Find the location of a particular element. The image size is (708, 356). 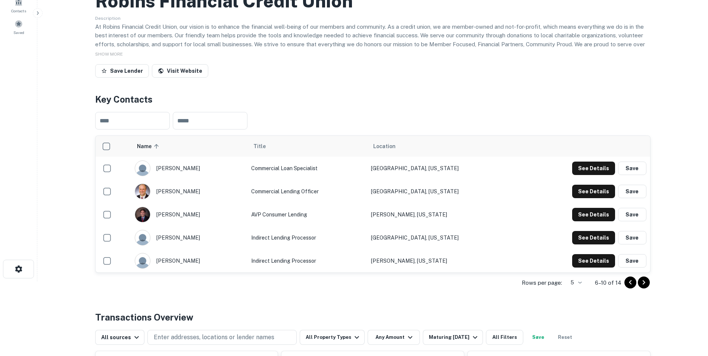

a: Saved is located at coordinates (19, 27).